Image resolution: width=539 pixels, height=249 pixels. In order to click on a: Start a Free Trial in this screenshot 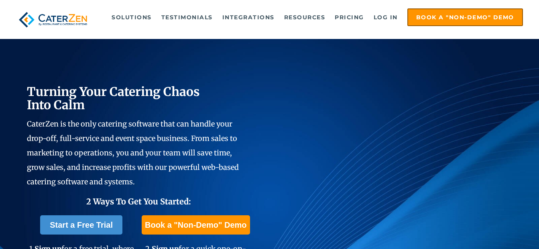, I will do `click(81, 225)`.